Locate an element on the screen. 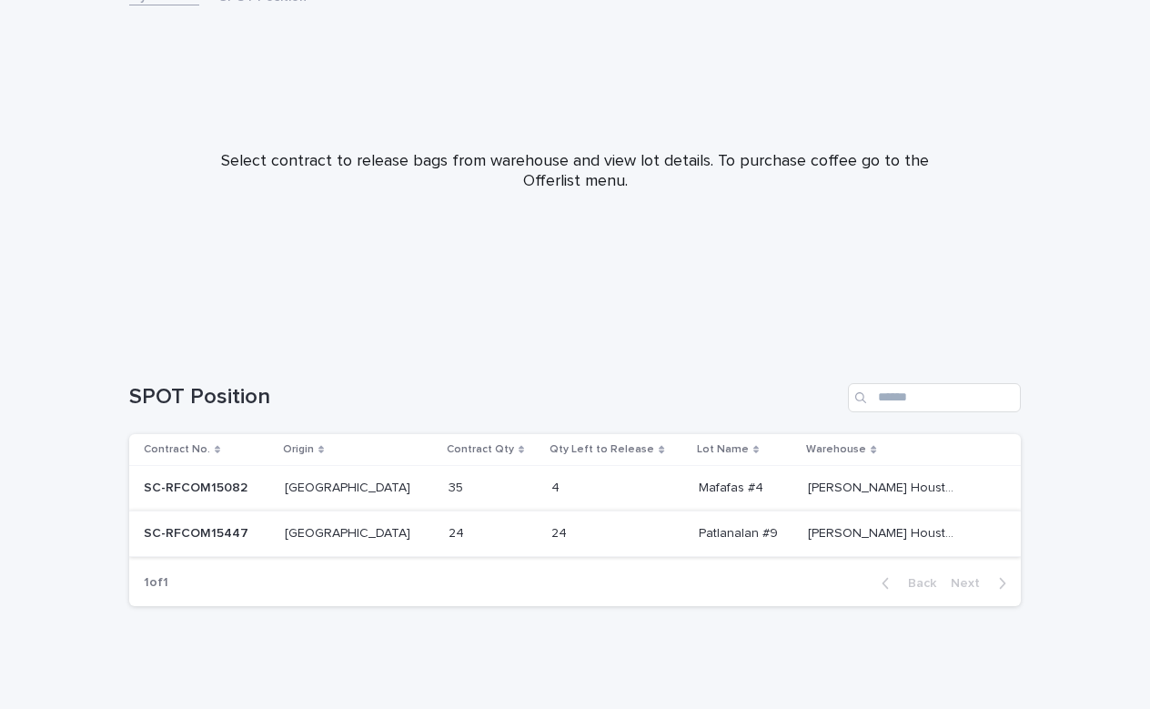 This screenshot has height=709, width=1150. p: 35 is located at coordinates (458, 486).